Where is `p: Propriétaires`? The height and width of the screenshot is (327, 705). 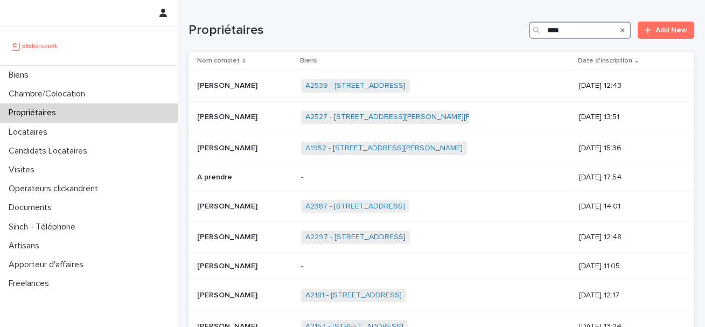 p: Propriétaires is located at coordinates (34, 113).